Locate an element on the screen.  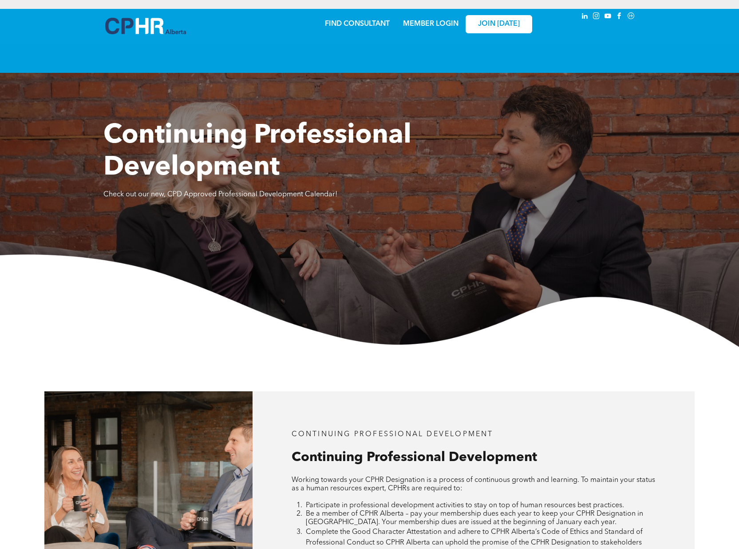
img: A blue and white logo for cp alberta is located at coordinates (146, 26).